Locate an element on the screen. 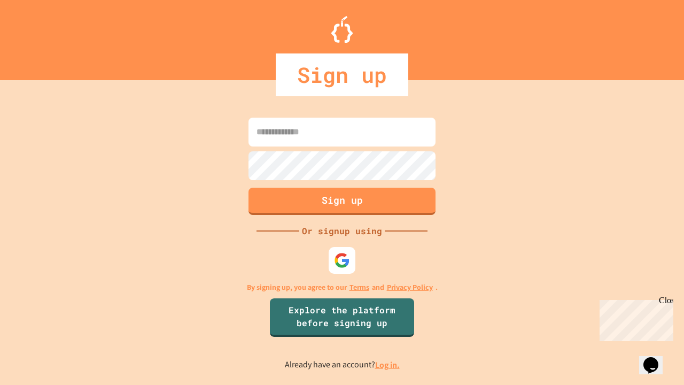 This screenshot has height=385, width=684. div: Chat with us now!Close is located at coordinates (39, 36).